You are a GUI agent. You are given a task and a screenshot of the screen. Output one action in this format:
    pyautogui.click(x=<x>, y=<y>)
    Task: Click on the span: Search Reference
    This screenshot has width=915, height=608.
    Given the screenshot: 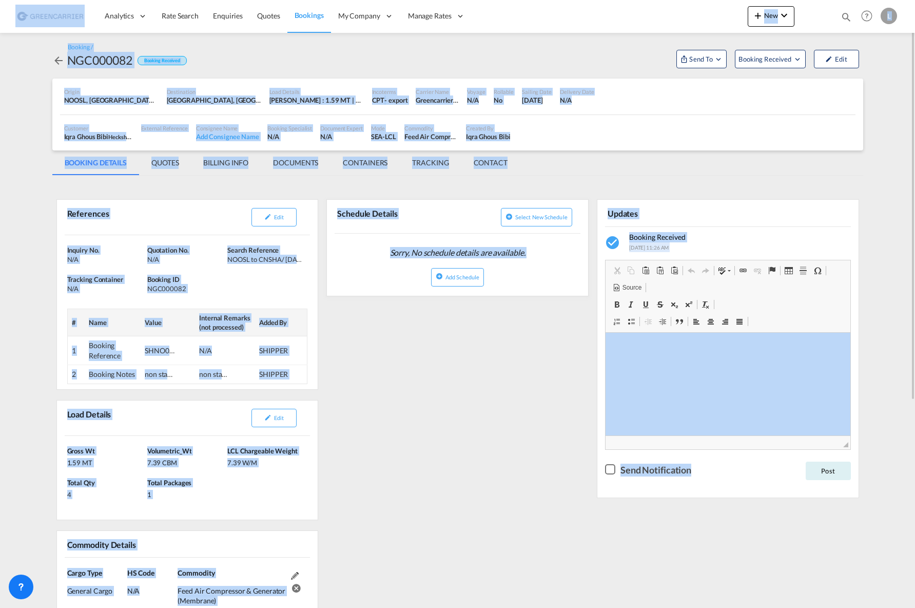 What is the action you would take?
    pyautogui.click(x=253, y=250)
    